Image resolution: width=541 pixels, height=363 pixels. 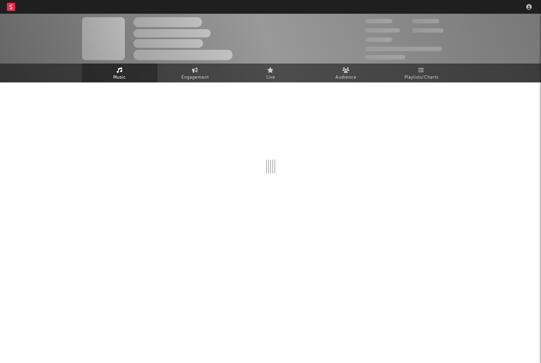 I want to click on span: Music, so click(x=119, y=78).